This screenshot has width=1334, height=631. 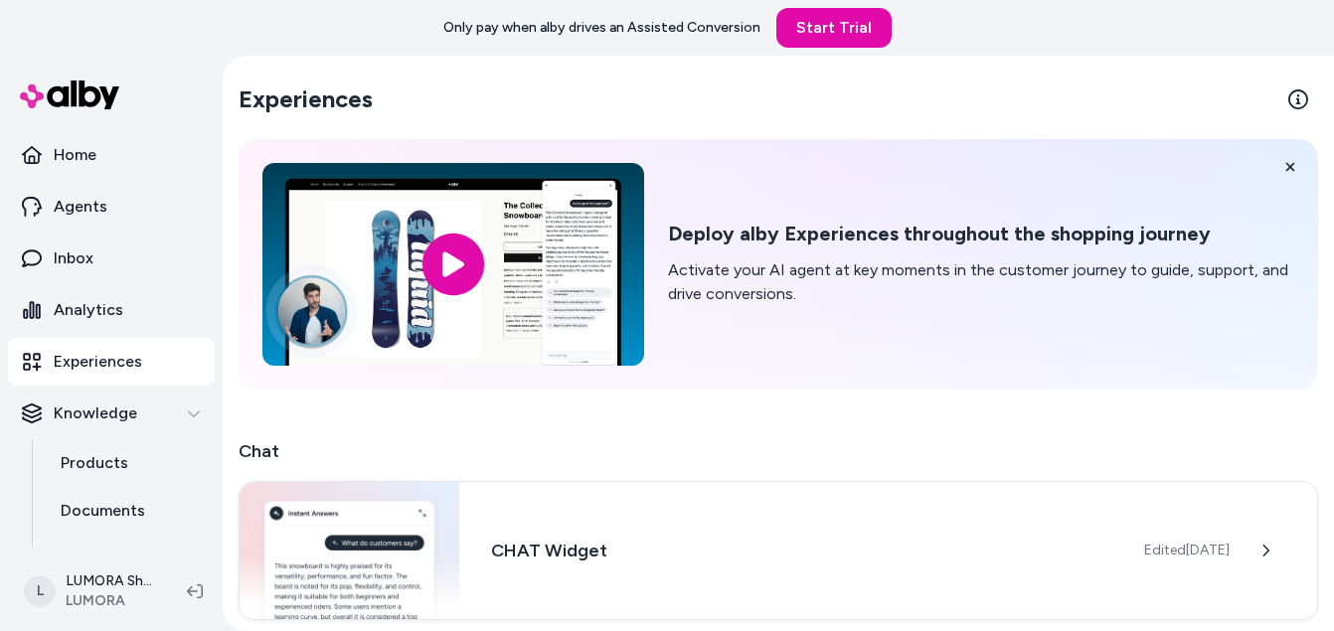 What do you see at coordinates (75, 155) in the screenshot?
I see `p: Home` at bounding box center [75, 155].